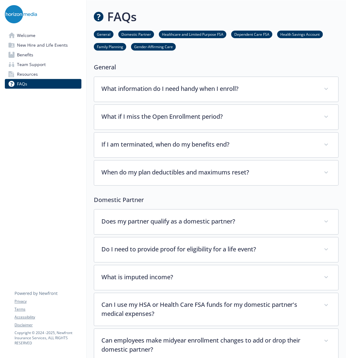  What do you see at coordinates (122, 17) in the screenshot?
I see `h1: FAQs` at bounding box center [122, 17].